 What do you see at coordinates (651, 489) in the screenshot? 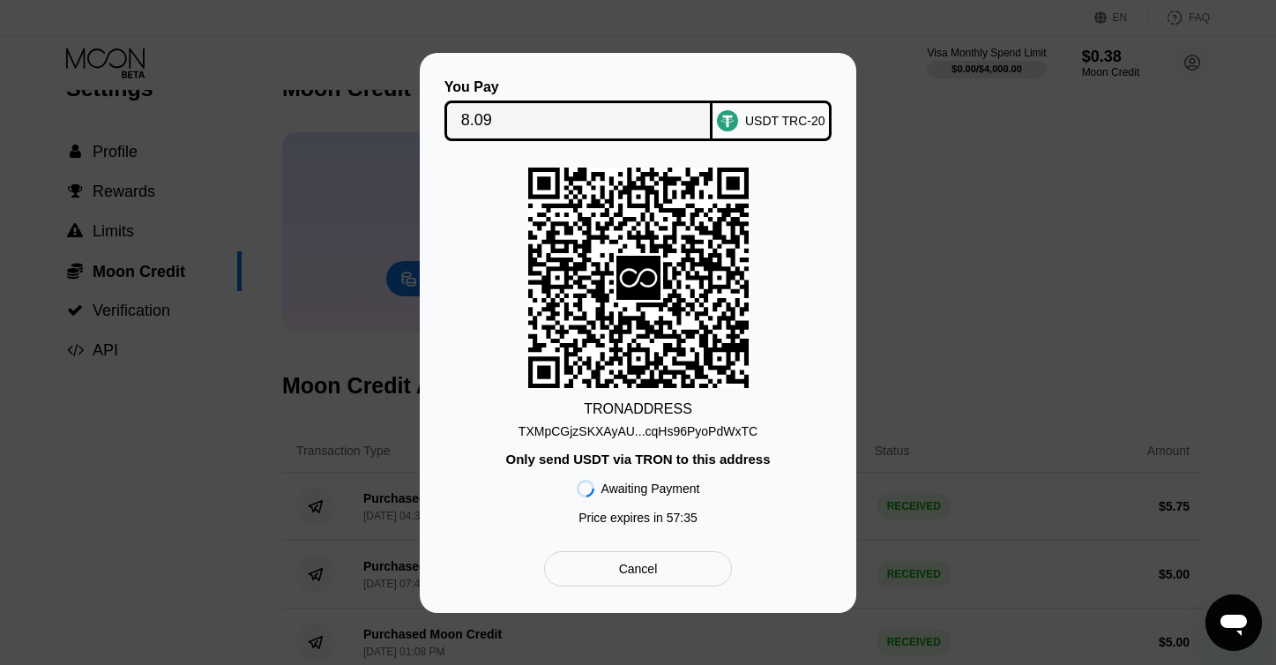
I see `div: Awaiting Payment` at bounding box center [651, 489].